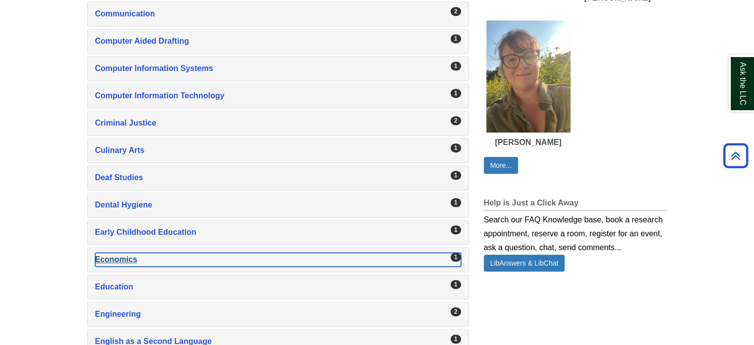  I want to click on a: Early Childhood Education, so click(278, 232).